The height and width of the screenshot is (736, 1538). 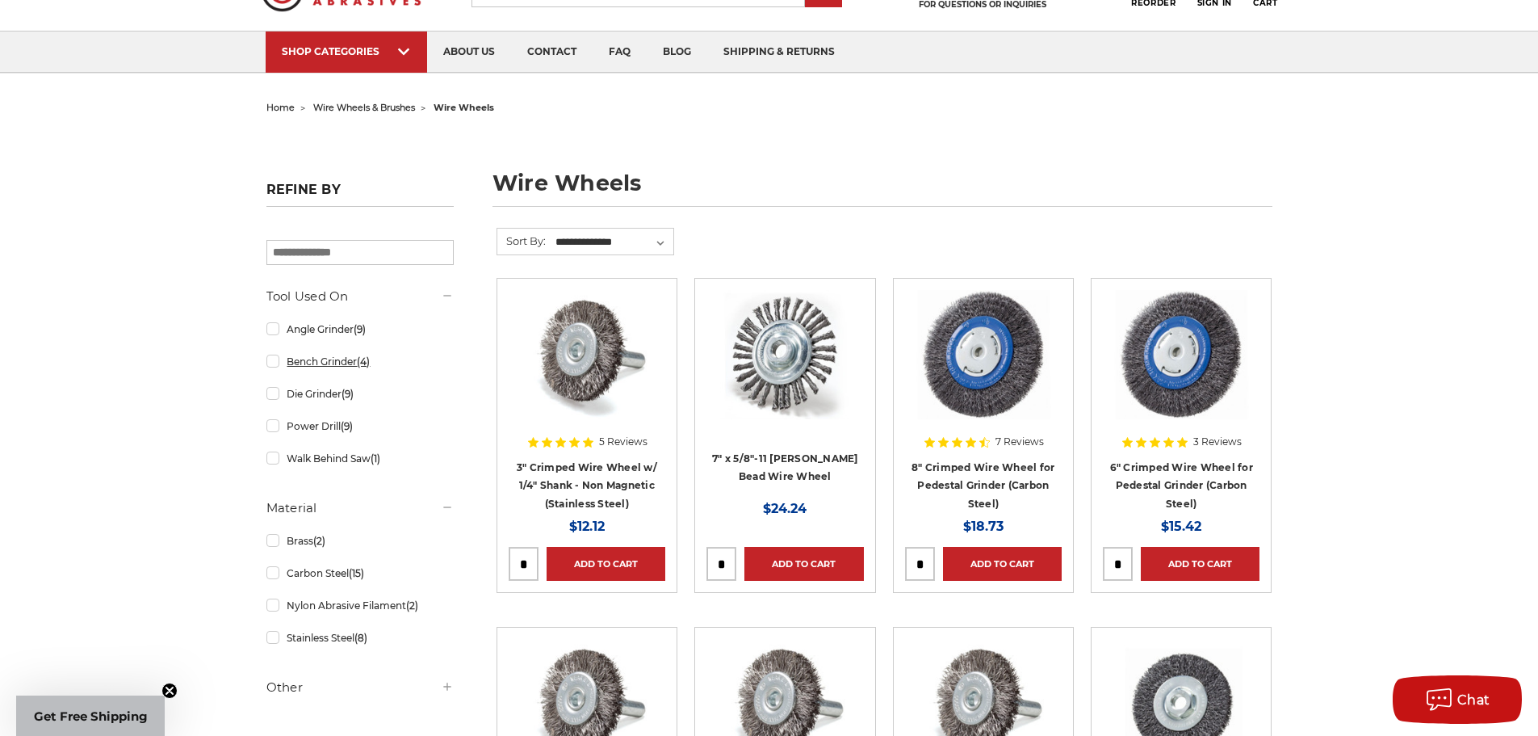 What do you see at coordinates (619, 52) in the screenshot?
I see `a: faq` at bounding box center [619, 52].